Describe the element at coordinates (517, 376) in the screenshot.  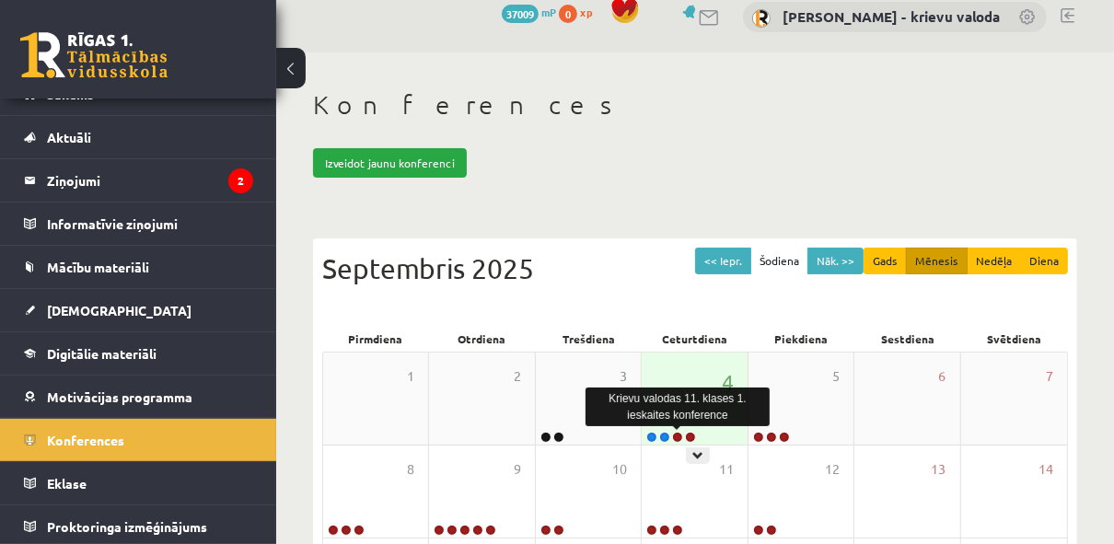
I see `span: 2` at that location.